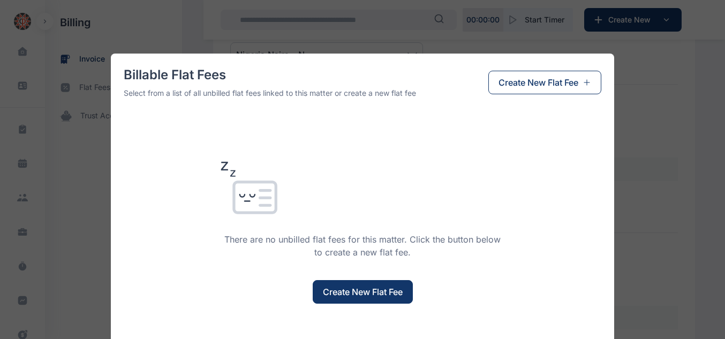 The height and width of the screenshot is (339, 725). I want to click on p: Select from a list of all unbilled flat fees linked to this matter or create a new flat fee, so click(270, 93).